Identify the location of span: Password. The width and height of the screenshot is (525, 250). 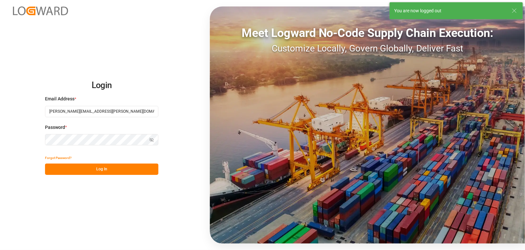
(55, 127).